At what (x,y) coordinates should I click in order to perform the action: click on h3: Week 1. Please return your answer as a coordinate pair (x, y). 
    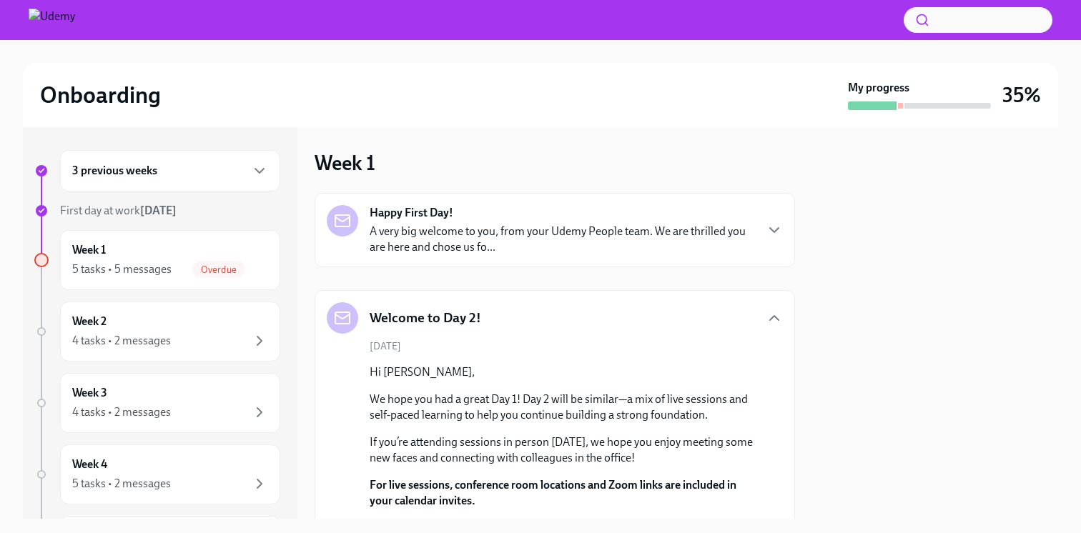
    Looking at the image, I should click on (345, 163).